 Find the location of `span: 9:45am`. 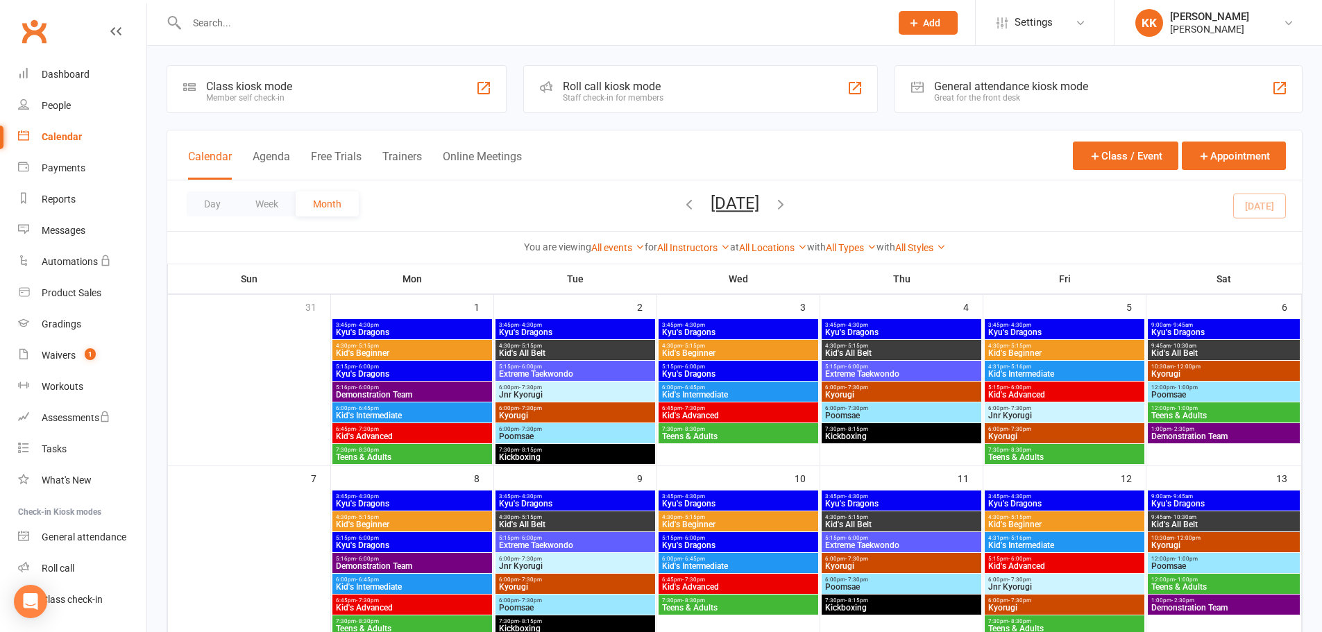

span: 9:45am is located at coordinates (1224, 346).